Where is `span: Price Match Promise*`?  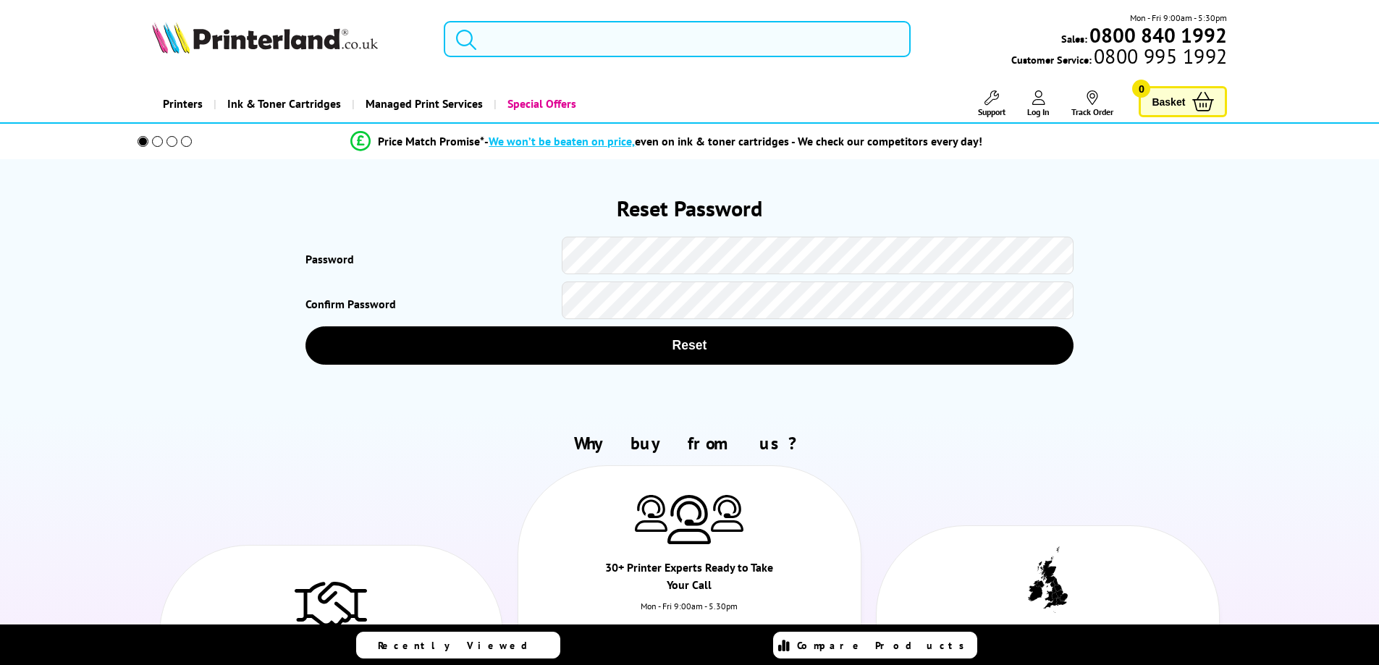
span: Price Match Promise* is located at coordinates (431, 141).